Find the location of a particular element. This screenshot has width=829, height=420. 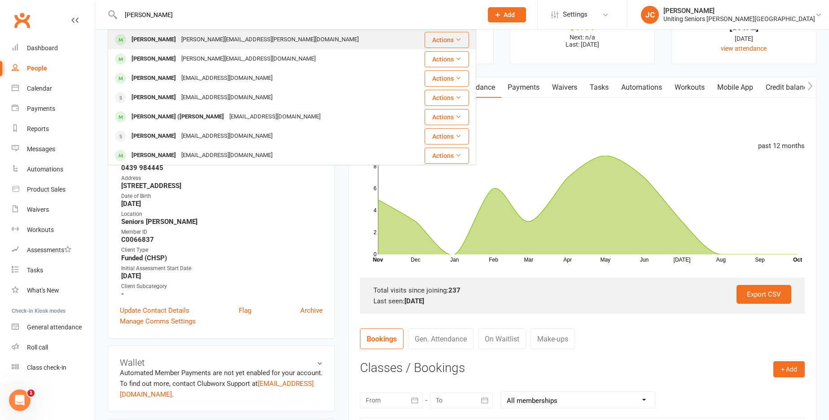

button: Add is located at coordinates (507, 15).